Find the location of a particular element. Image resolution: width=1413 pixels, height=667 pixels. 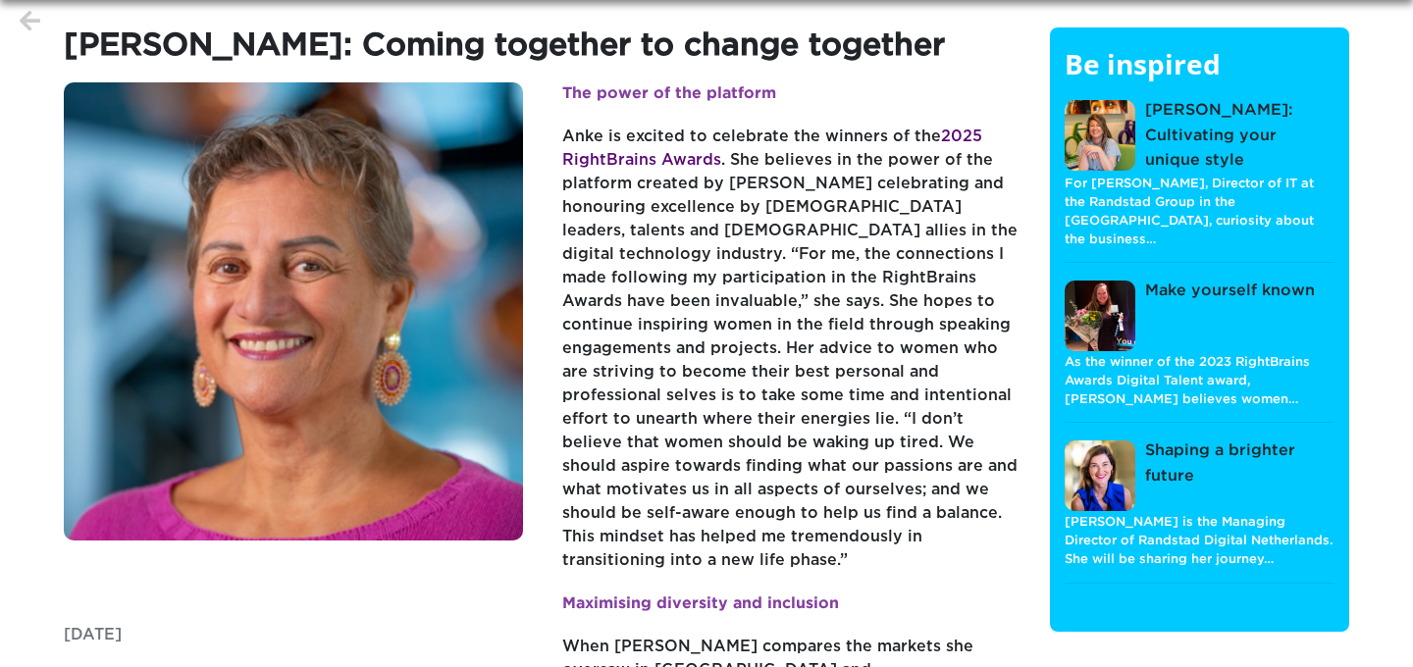

img: tab_domain_overview_orange.svg is located at coordinates (62, 122).